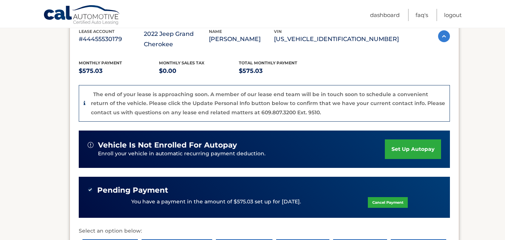 Image resolution: width=505 pixels, height=240 pixels. What do you see at coordinates (444, 36) in the screenshot?
I see `img: accordion-active.svg` at bounding box center [444, 36].